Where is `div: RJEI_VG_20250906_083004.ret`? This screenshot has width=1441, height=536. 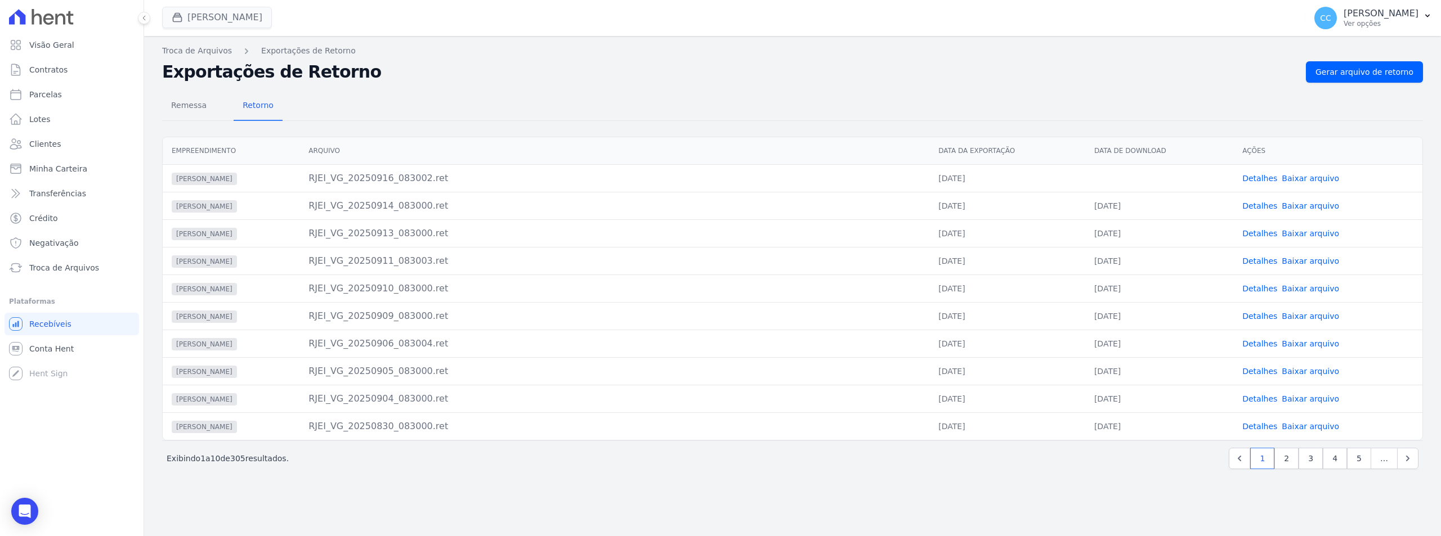 div: RJEI_VG_20250906_083004.ret is located at coordinates (614, 344).